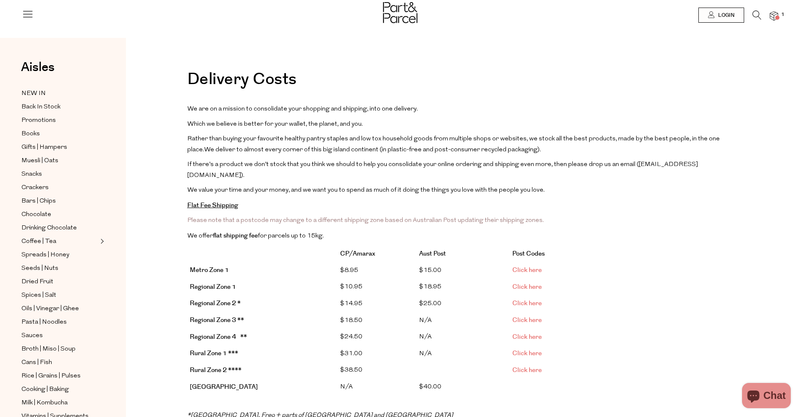 The height and width of the screenshot is (417, 800). I want to click on span: Sauces, so click(32, 336).